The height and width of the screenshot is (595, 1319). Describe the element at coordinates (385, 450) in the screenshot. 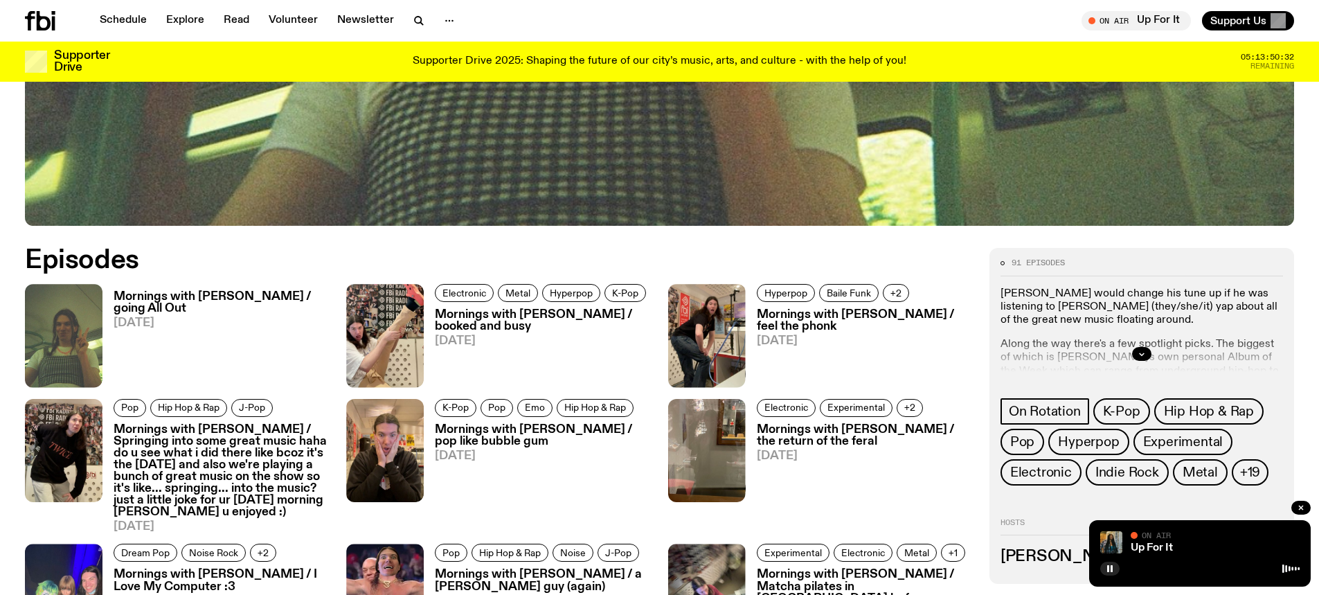

I see `img: A picture of Jim in the fbi.radio studio, with their hands against their cheeks and a surprised e...` at that location.